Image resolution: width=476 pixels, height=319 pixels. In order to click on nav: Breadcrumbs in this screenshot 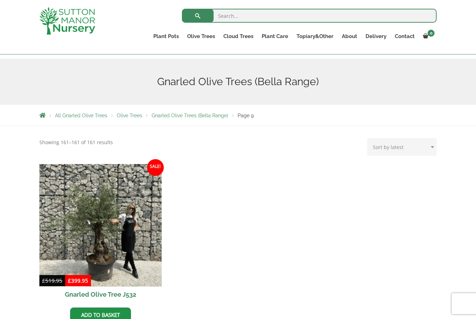, I will do `click(238, 115)`.